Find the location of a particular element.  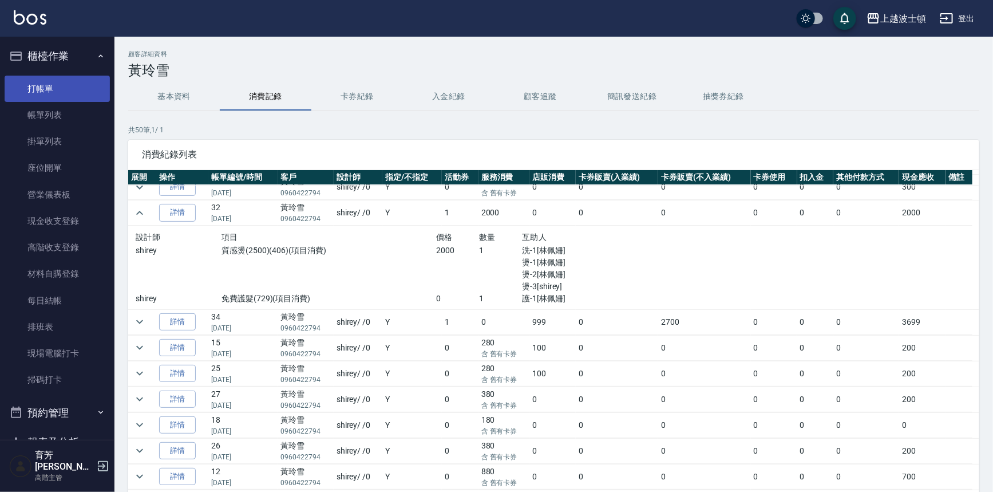

td: 280 is located at coordinates (504, 373).